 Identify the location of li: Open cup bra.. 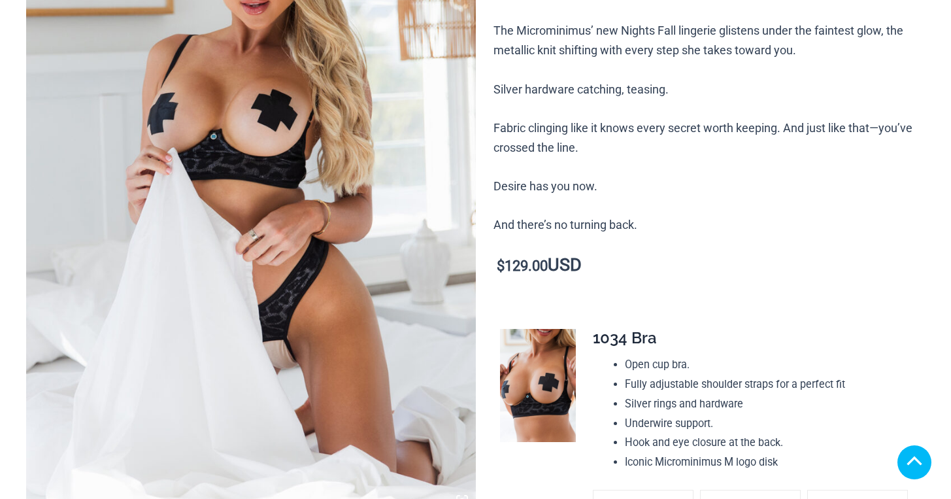
(770, 365).